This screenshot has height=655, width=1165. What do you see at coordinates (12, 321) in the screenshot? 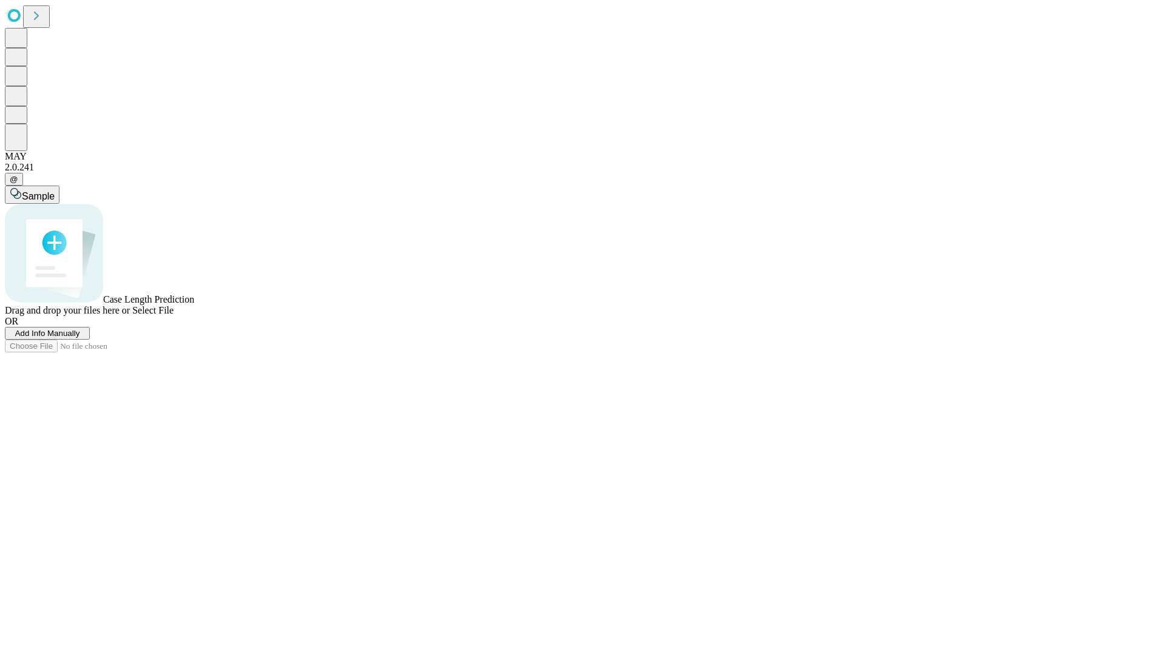
I see `span: OR` at bounding box center [12, 321].